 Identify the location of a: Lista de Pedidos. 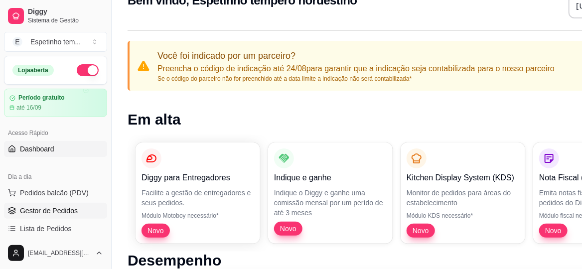
(55, 229).